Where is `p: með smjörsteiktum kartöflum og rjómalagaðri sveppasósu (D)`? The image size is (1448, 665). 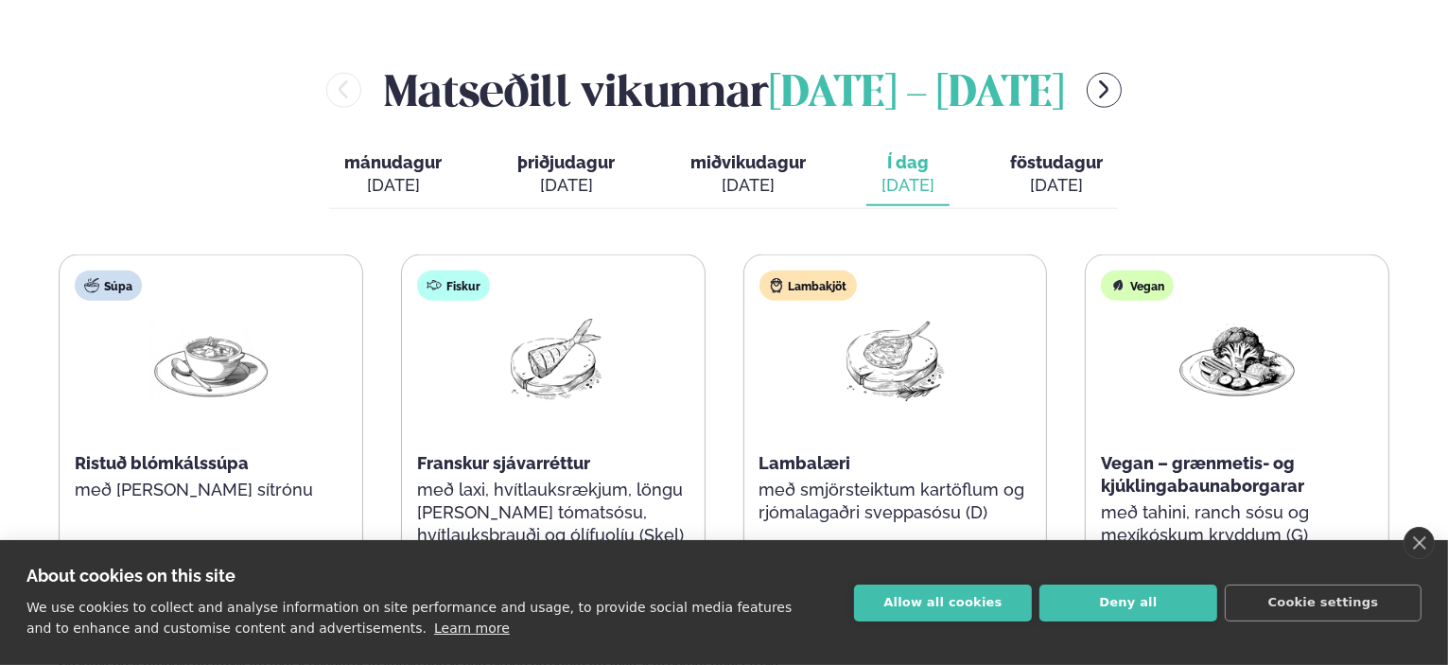 p: með smjörsteiktum kartöflum og rjómalagaðri sveppasósu (D) is located at coordinates (895, 501).